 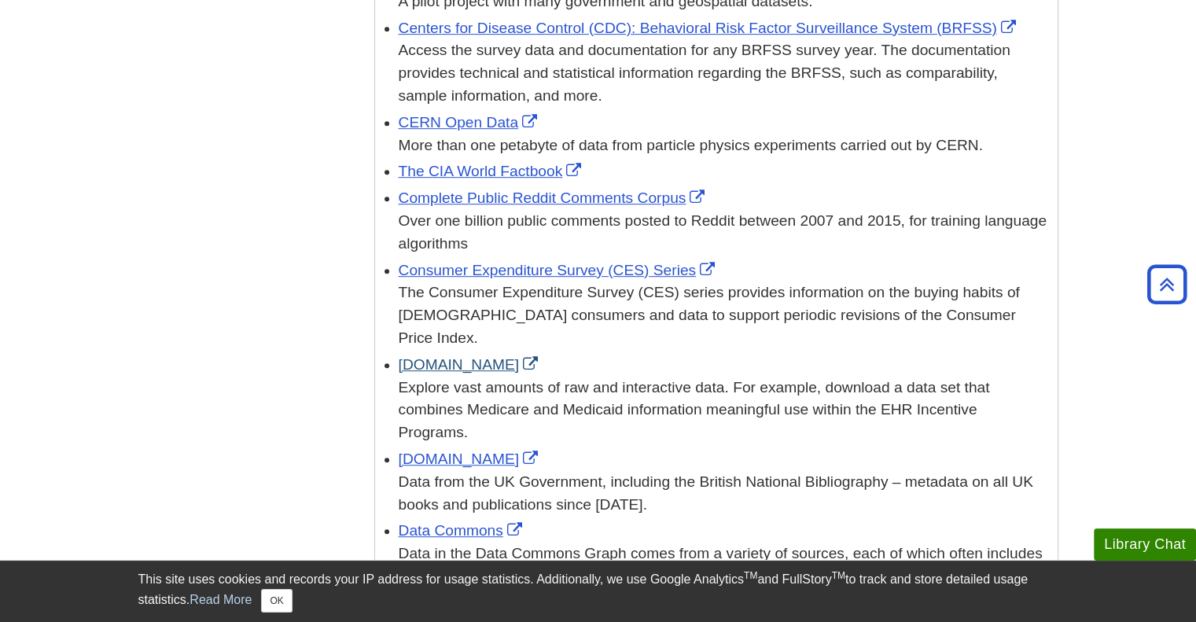 What do you see at coordinates (276, 601) in the screenshot?
I see `button: Close` at bounding box center [276, 601].